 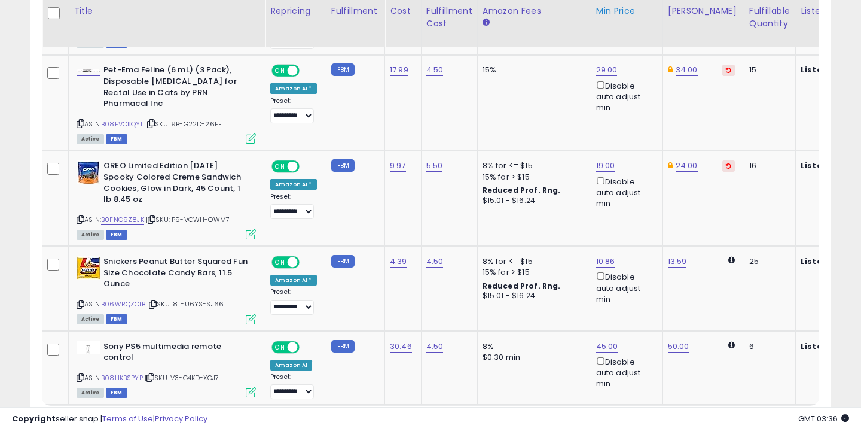 I want to click on div: 25, so click(x=768, y=261).